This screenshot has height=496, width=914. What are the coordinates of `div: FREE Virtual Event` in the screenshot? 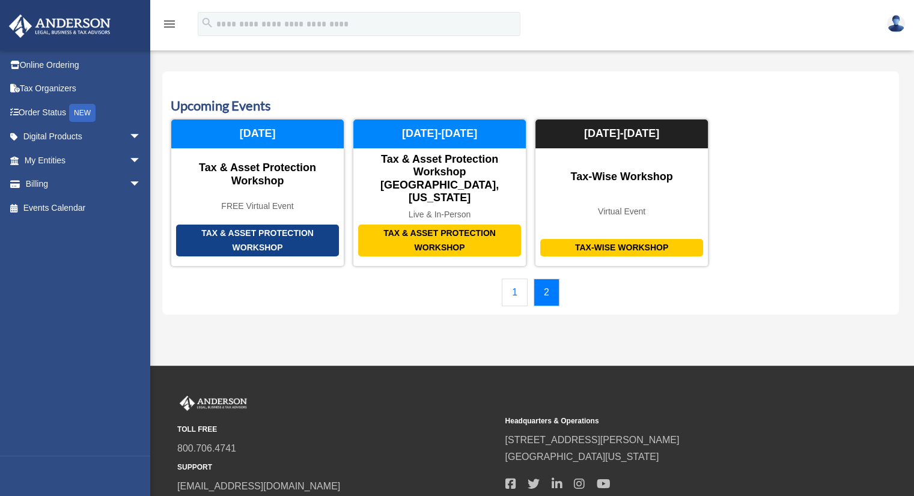 It's located at (257, 206).